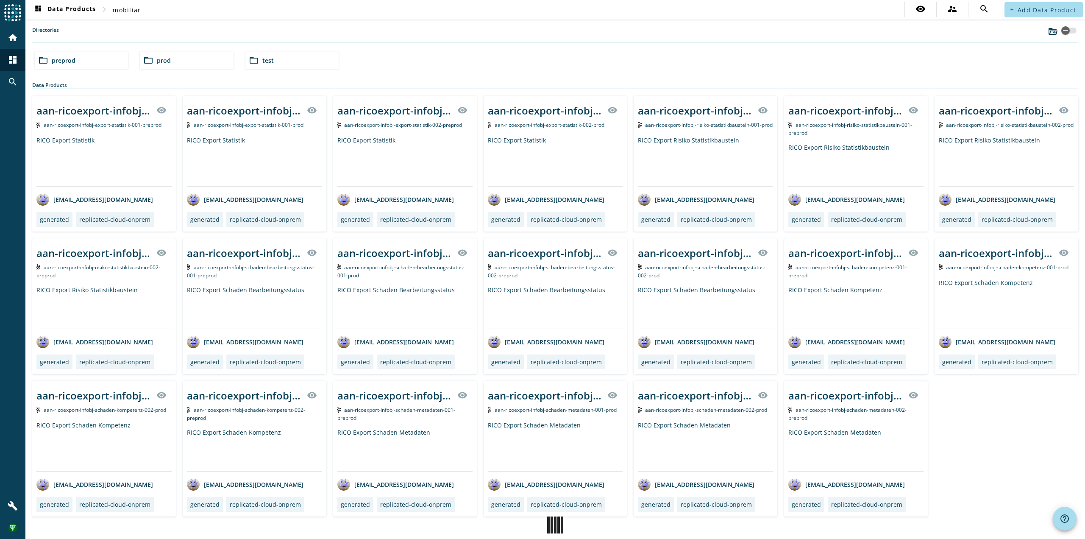  What do you see at coordinates (13, 82) in the screenshot?
I see `mat-icon: search` at bounding box center [13, 82].